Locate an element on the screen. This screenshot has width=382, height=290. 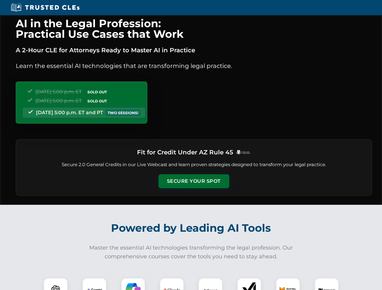
p: A 2-Hour CLE for Attorneys Ready to Master AI in Practice is located at coordinates (194, 50).